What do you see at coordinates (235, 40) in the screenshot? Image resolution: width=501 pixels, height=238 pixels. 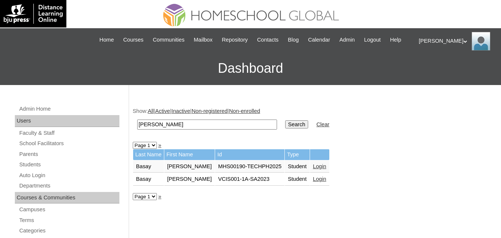 I see `span: Repository` at bounding box center [235, 40].